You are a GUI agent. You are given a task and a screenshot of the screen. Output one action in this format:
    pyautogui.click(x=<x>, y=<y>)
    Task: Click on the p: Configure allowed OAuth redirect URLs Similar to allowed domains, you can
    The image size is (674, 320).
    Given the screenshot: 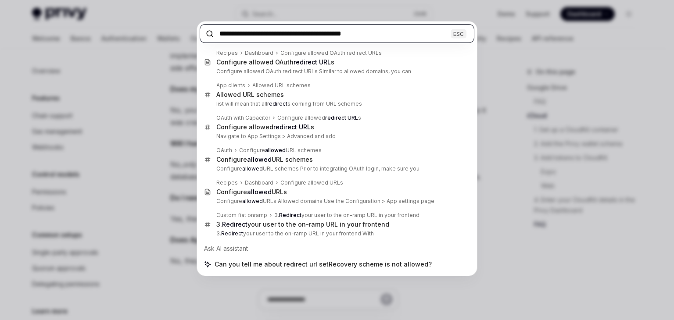 What is the action you would take?
    pyautogui.click(x=336, y=72)
    